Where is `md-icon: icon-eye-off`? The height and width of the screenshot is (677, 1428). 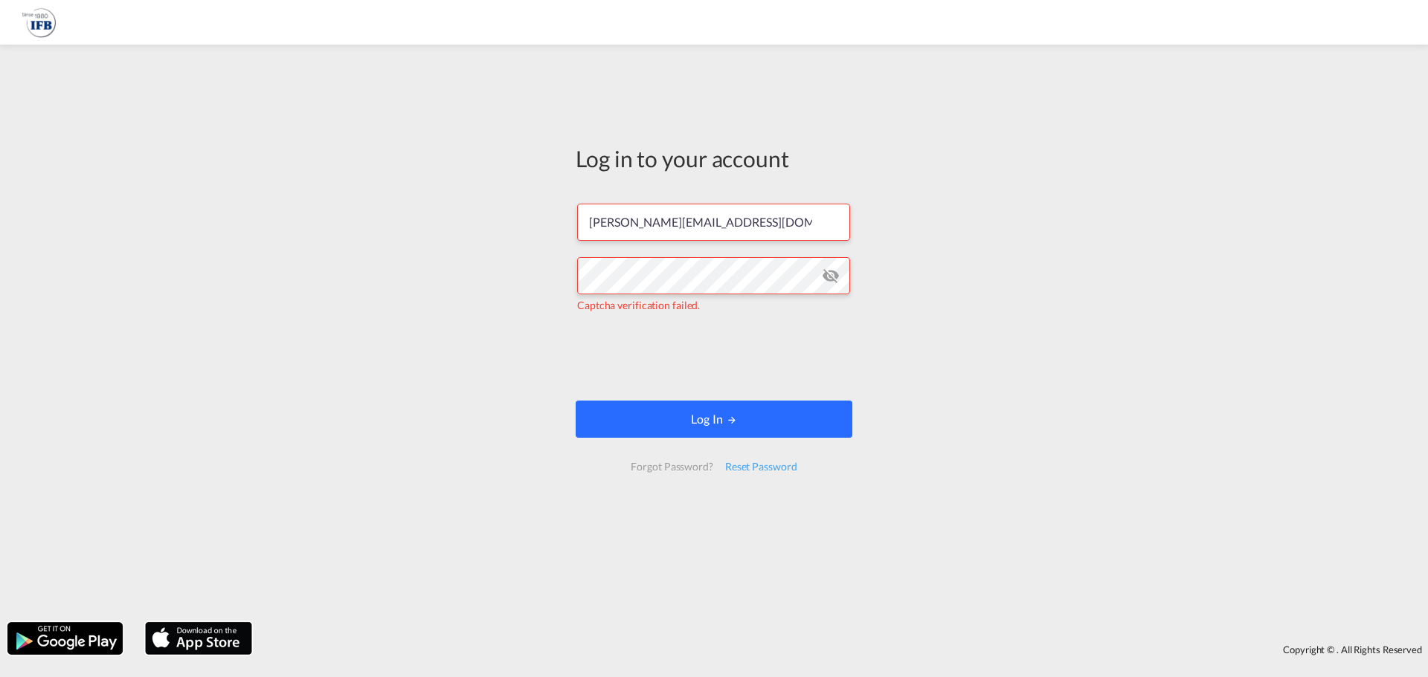
md-icon: icon-eye-off is located at coordinates (831, 276).